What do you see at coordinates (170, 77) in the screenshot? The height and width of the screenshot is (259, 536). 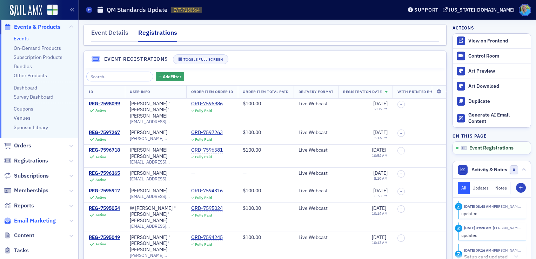 I see `button: AddFilter` at bounding box center [170, 77].